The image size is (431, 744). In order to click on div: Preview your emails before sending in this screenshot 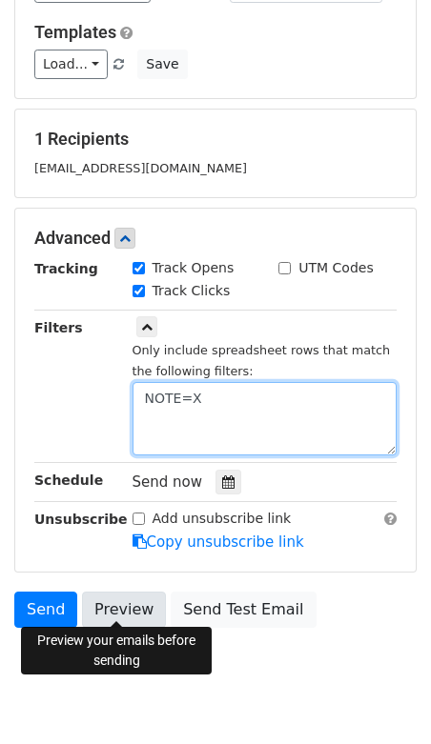, I will do `click(116, 651)`.